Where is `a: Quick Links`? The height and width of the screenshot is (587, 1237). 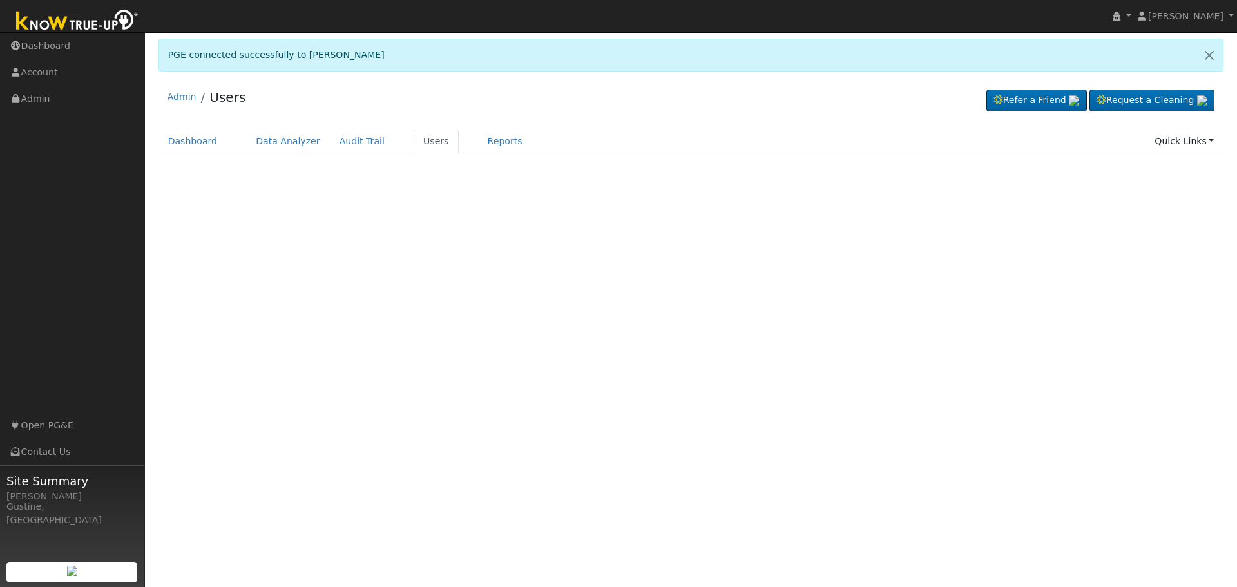 a: Quick Links is located at coordinates (1184, 141).